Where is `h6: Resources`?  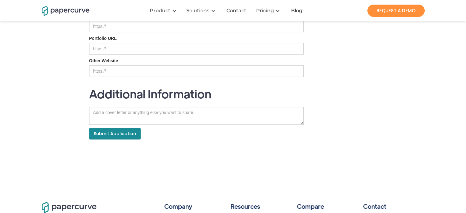 h6: Resources is located at coordinates (245, 206).